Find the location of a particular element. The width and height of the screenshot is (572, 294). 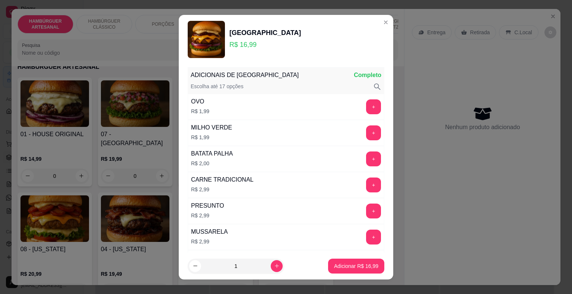

div: PRESUNTO is located at coordinates (208, 206).